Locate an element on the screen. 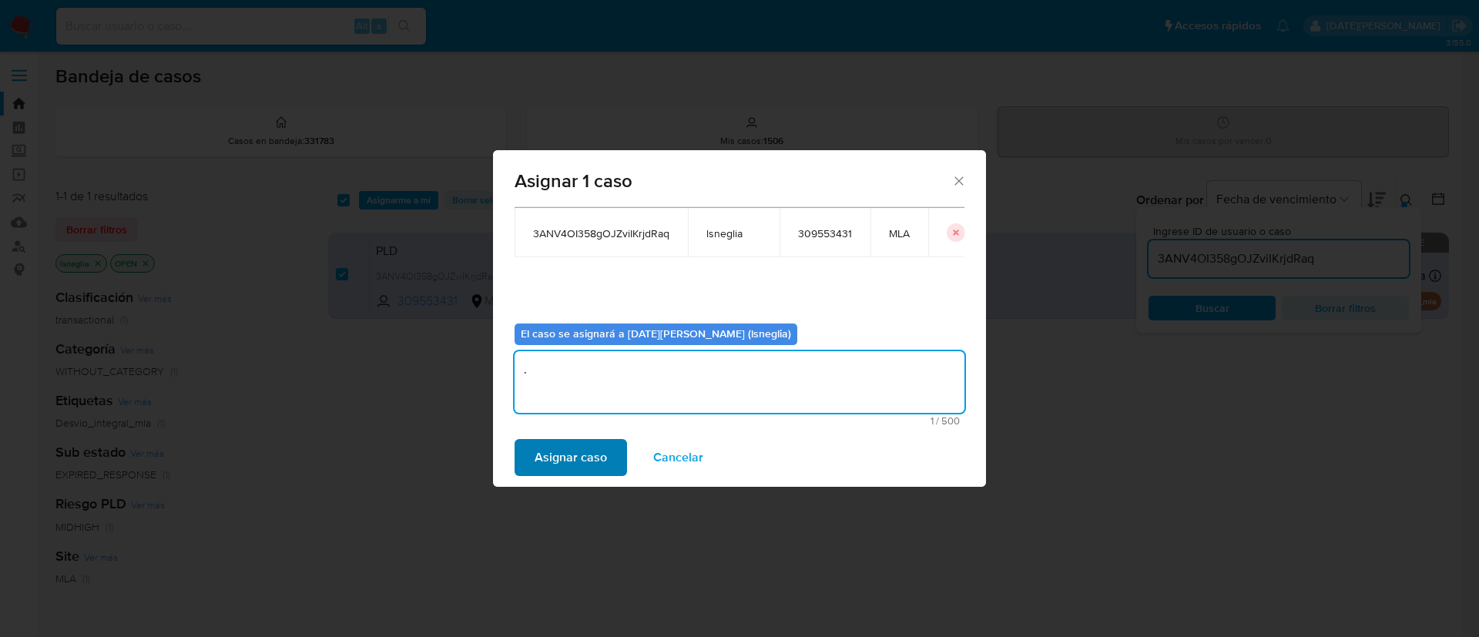 Image resolution: width=1479 pixels, height=637 pixels. button: icon-button is located at coordinates (956, 233).